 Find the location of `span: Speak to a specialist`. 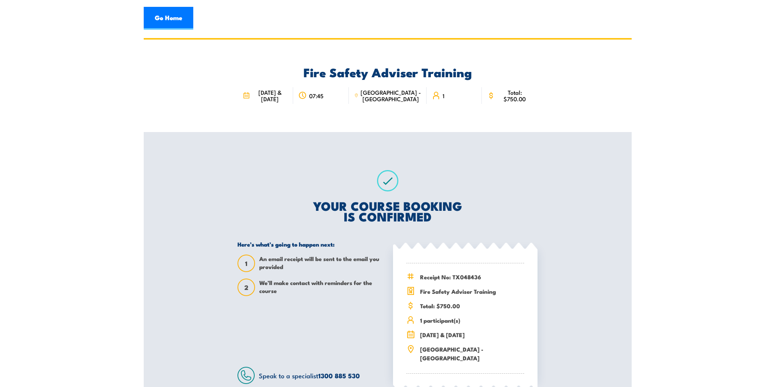

span: Speak to a specialist is located at coordinates (309, 376).